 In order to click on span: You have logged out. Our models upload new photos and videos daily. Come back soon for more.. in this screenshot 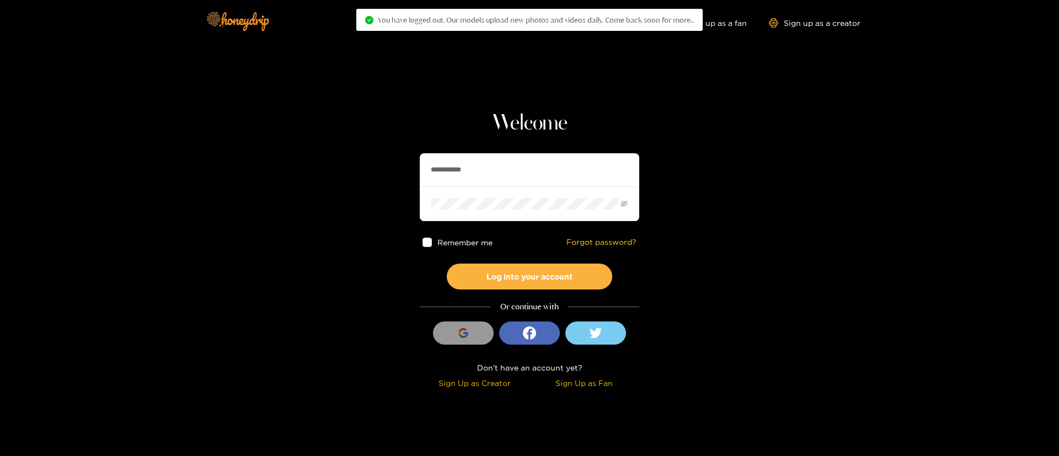, I will do `click(536, 20)`.